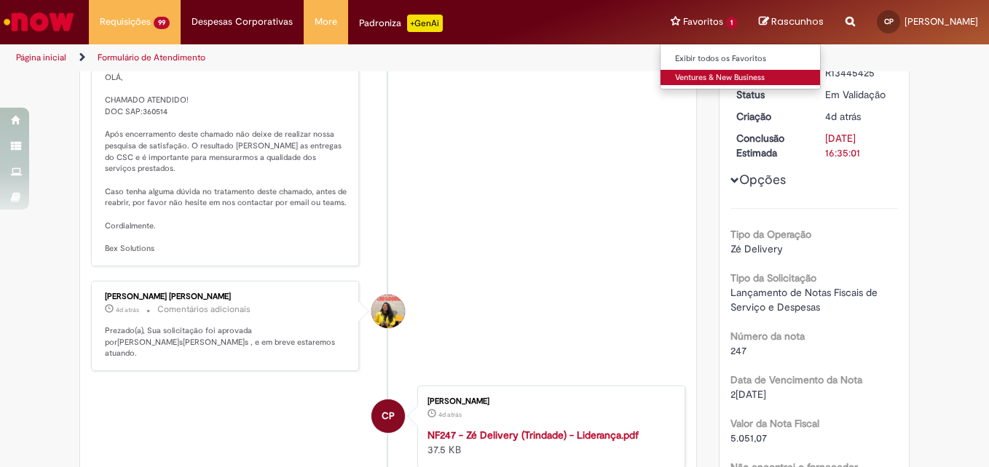  I want to click on p: +GenAi, so click(424, 23).